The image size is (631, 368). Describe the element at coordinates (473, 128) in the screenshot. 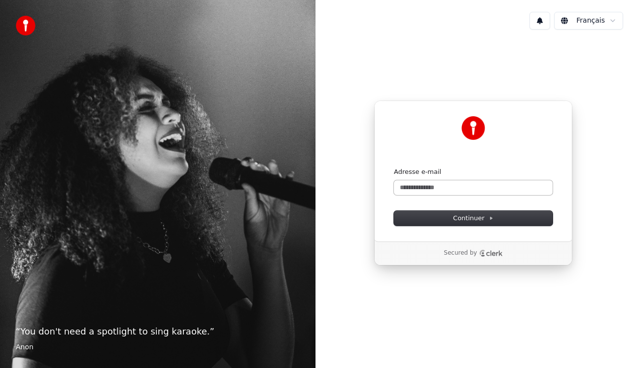

I see `img: Youka` at that location.